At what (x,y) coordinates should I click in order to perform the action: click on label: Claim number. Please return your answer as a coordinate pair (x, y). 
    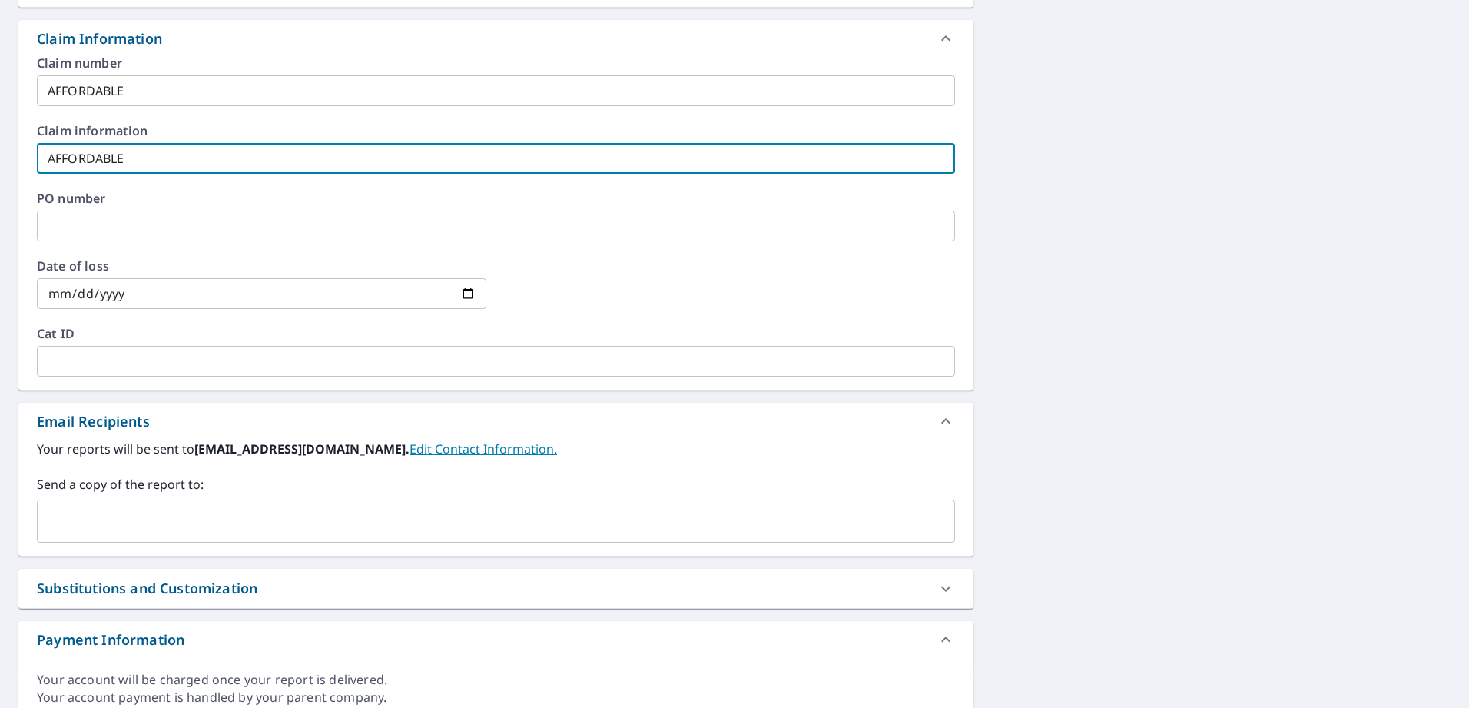
    Looking at the image, I should click on (496, 63).